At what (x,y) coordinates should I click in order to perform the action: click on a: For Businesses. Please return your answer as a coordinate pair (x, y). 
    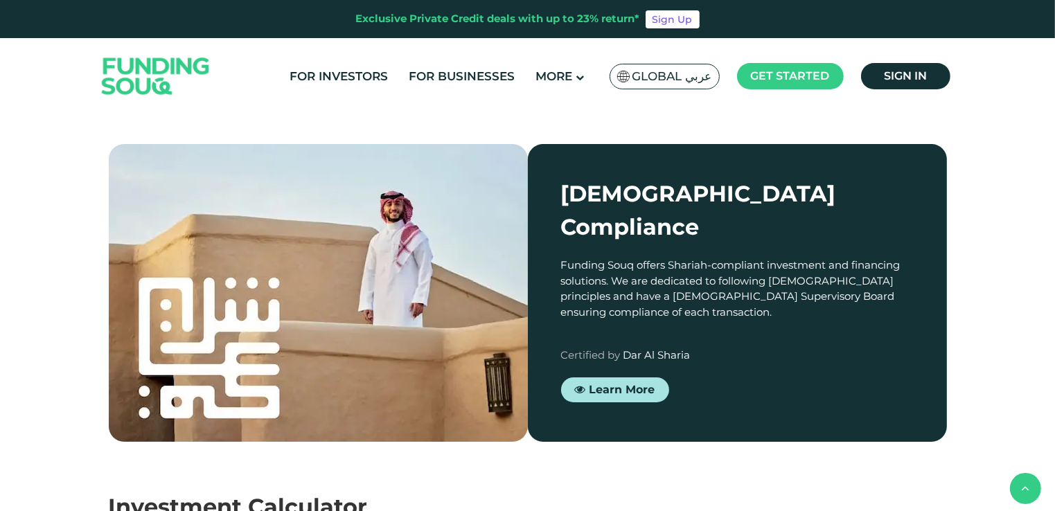
    Looking at the image, I should click on (461, 76).